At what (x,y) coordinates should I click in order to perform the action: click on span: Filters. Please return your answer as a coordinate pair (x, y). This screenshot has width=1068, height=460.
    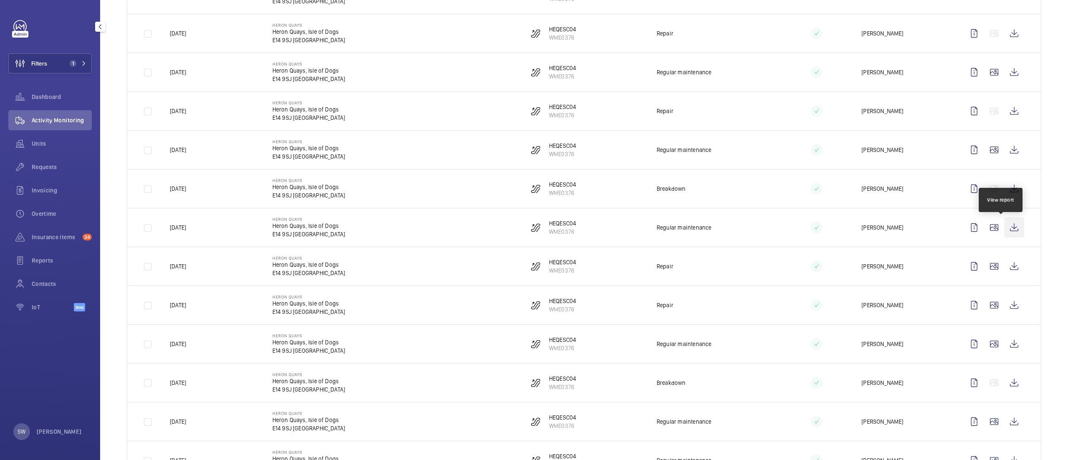
    Looking at the image, I should click on (39, 63).